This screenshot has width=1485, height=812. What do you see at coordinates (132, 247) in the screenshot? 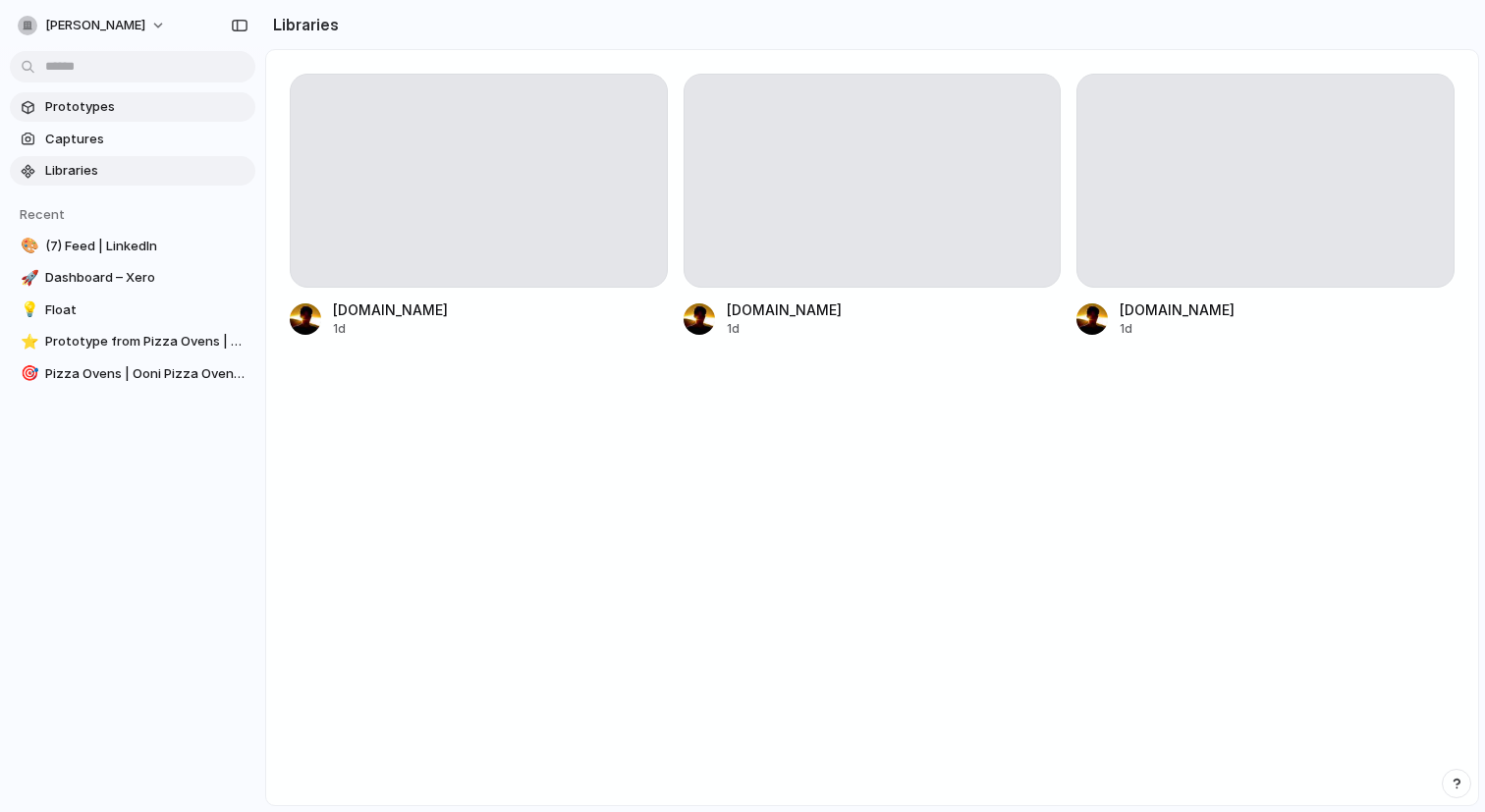
I see `a: 🎨(7) Feed | LinkedIn` at bounding box center [132, 247].